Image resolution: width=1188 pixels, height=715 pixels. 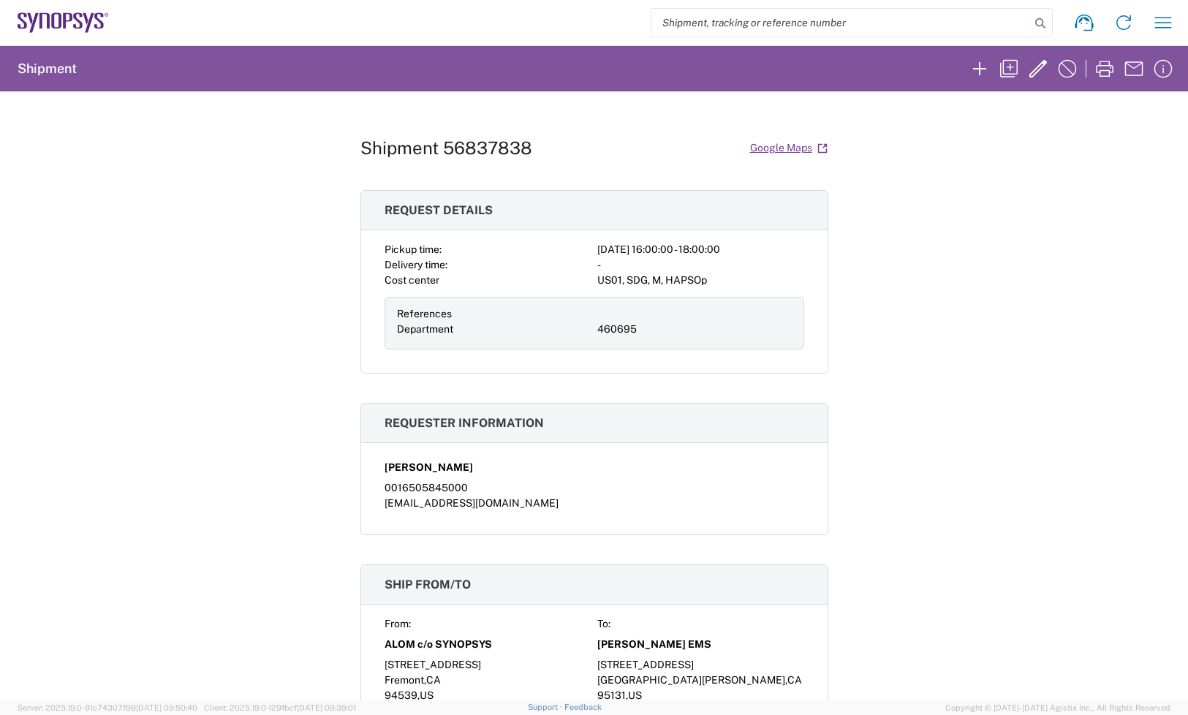 I want to click on span: ALOM c/o SYNOPSYS, so click(x=438, y=644).